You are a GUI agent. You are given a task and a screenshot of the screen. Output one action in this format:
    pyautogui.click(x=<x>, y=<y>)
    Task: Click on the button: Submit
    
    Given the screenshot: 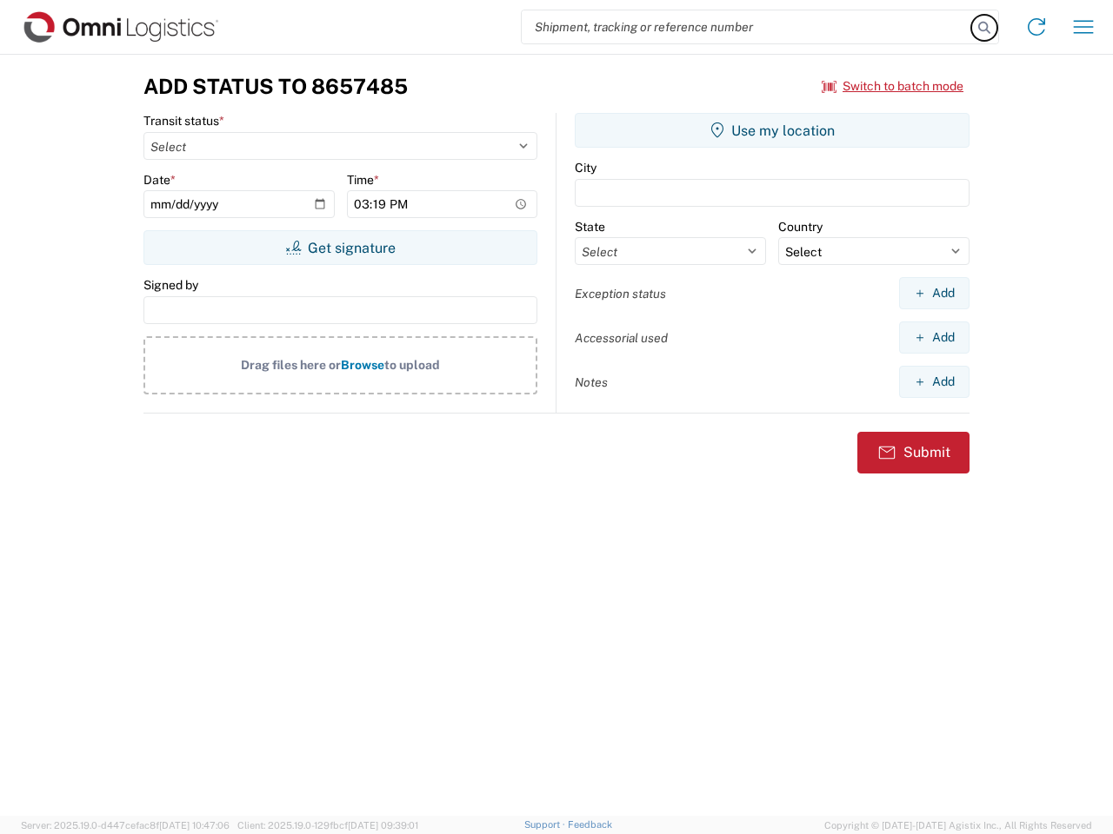 What is the action you would take?
    pyautogui.click(x=913, y=453)
    